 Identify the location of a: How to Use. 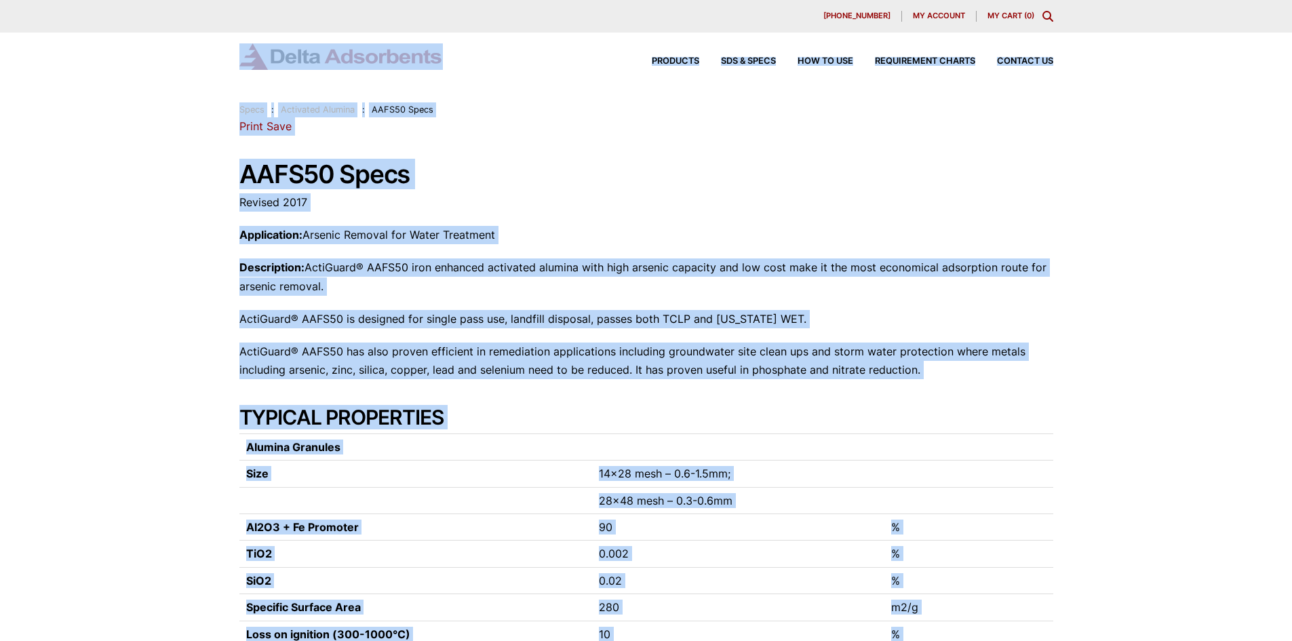
(815, 61).